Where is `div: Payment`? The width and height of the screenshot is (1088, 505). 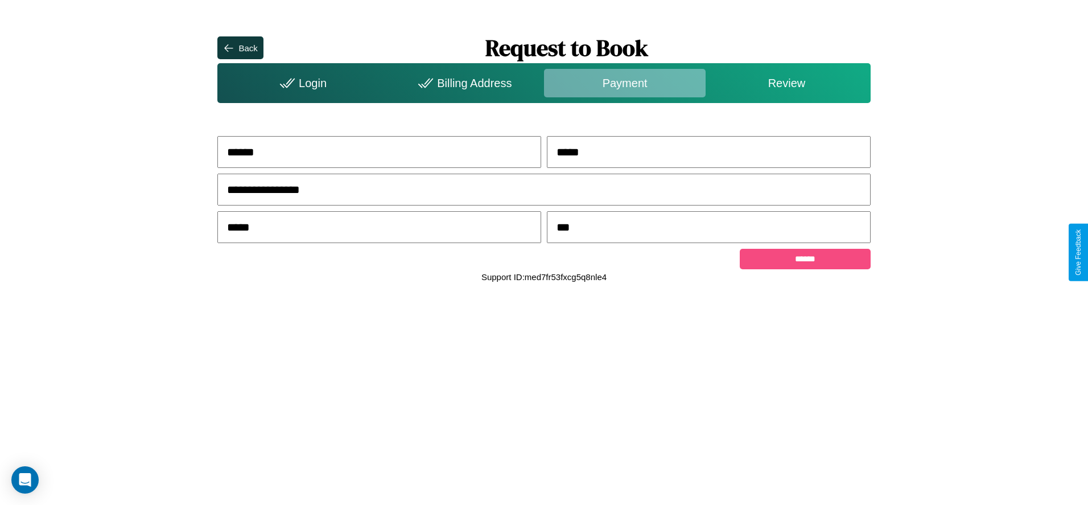
div: Payment is located at coordinates (625, 83).